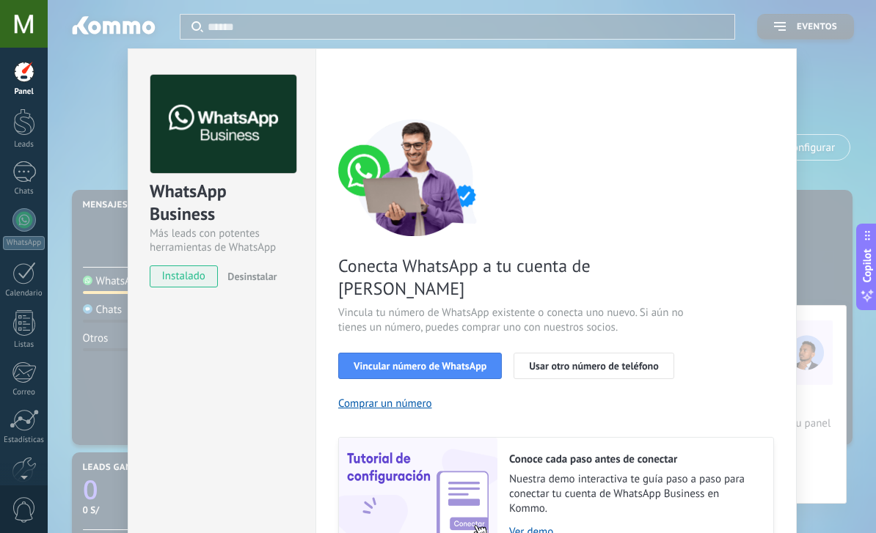 This screenshot has height=533, width=876. Describe the element at coordinates (867, 266) in the screenshot. I see `span: Copilot` at that location.